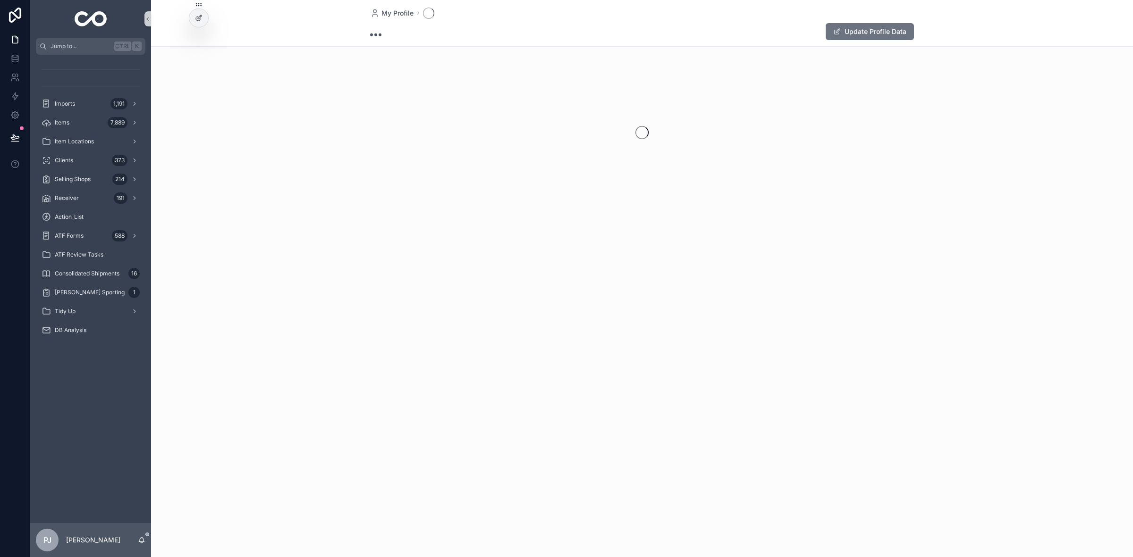 Image resolution: width=1133 pixels, height=557 pixels. Describe the element at coordinates (80, 46) in the screenshot. I see `span: Jump to...` at that location.